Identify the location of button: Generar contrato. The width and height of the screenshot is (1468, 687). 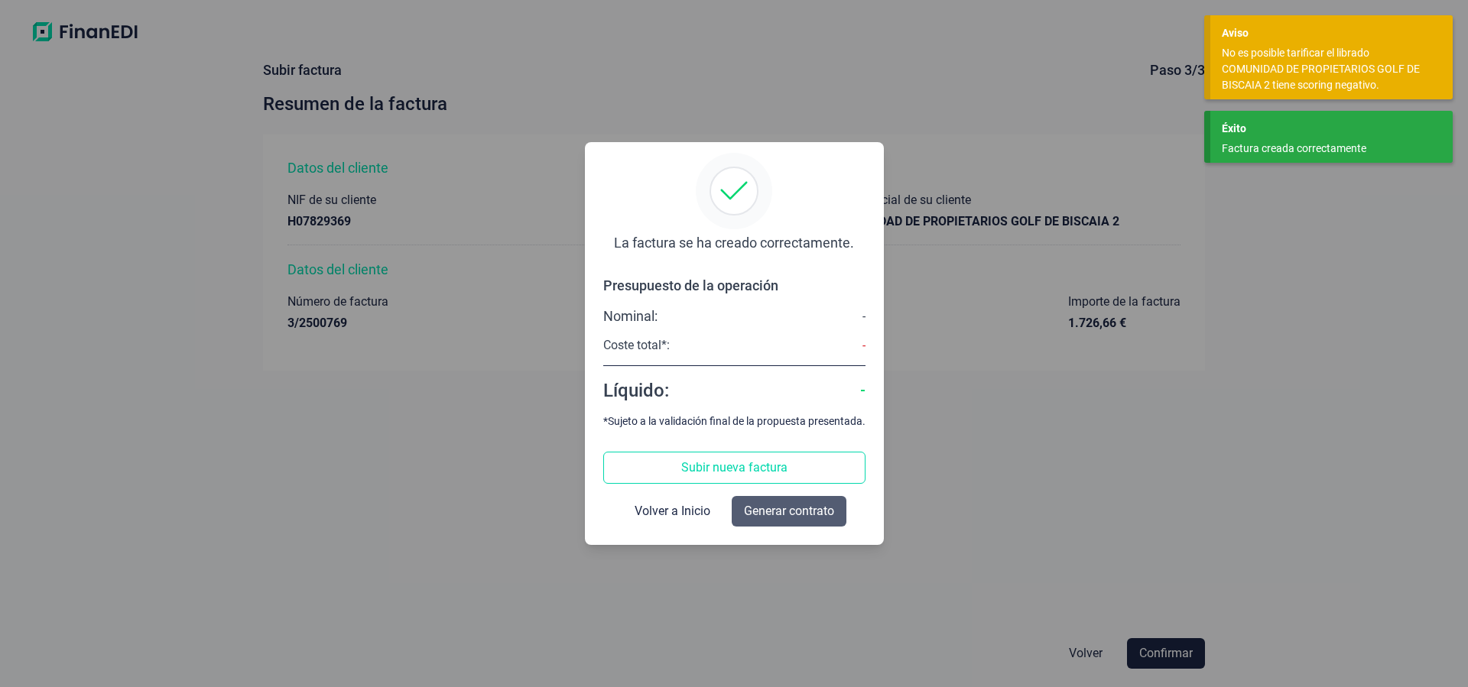
(789, 511).